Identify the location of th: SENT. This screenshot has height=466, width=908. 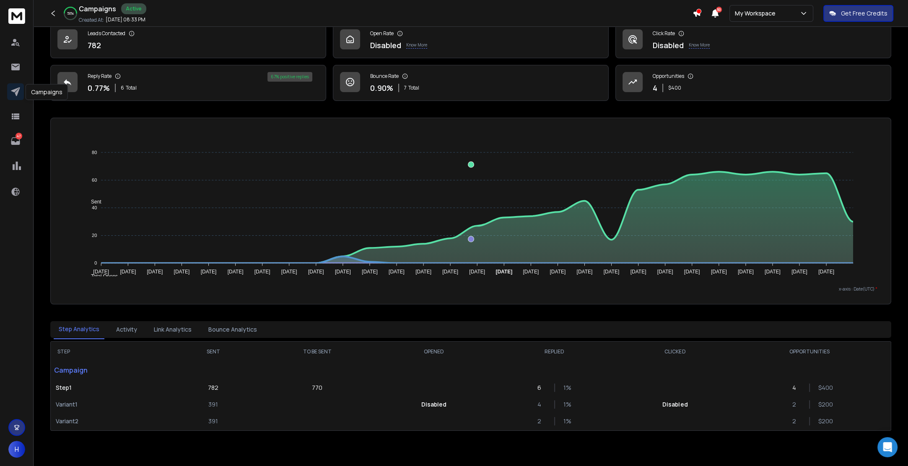
(213, 352).